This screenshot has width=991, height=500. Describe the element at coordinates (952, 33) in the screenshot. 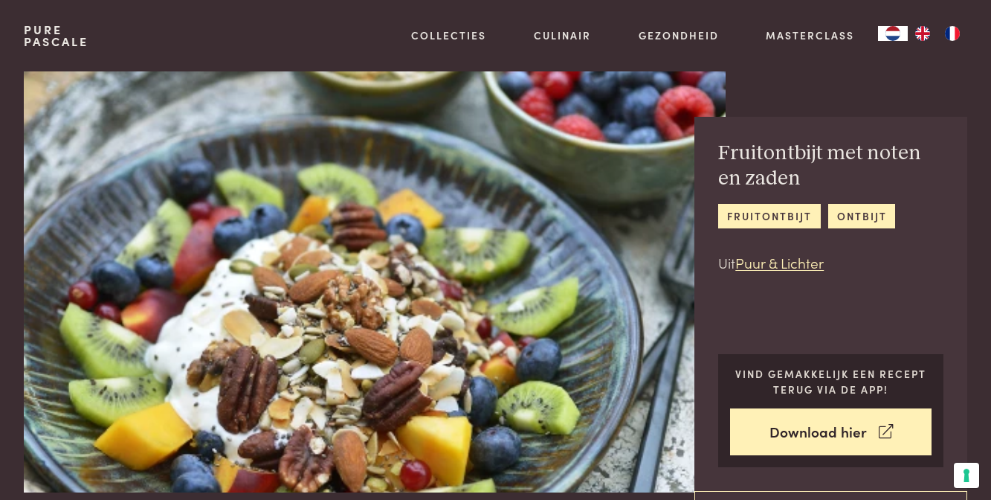

I see `a: FR` at that location.